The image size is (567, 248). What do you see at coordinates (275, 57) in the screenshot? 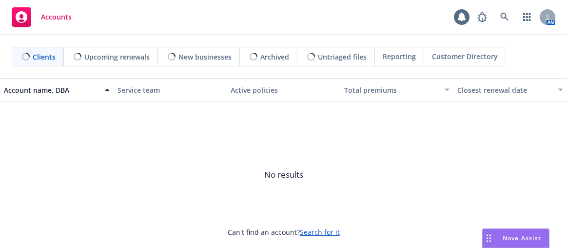
I see `span: Archived` at bounding box center [275, 57].